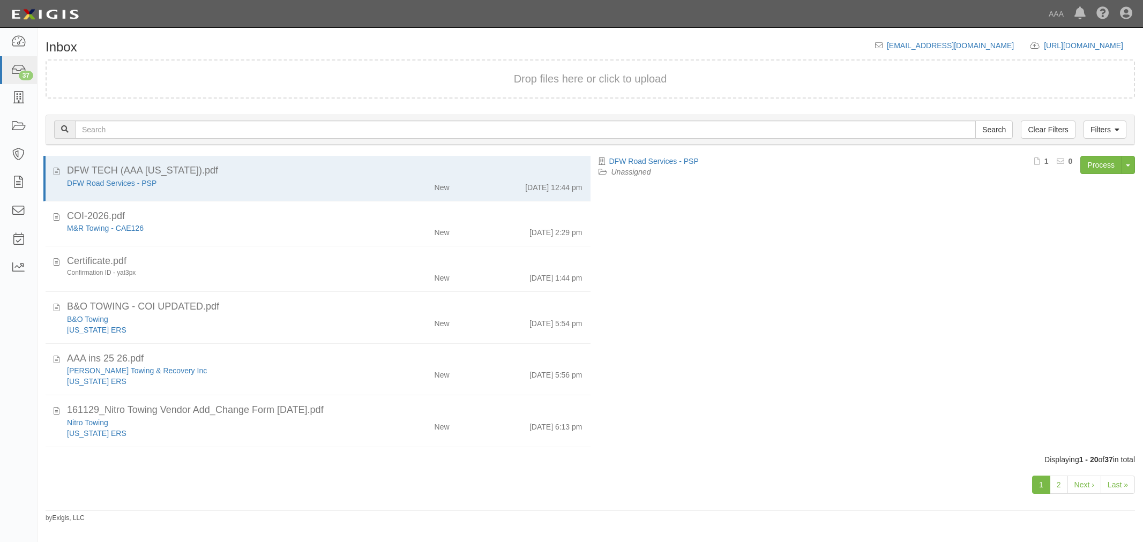 This screenshot has width=1143, height=542. What do you see at coordinates (214, 273) in the screenshot?
I see `div: Confirmation ID - yat3px` at bounding box center [214, 273].